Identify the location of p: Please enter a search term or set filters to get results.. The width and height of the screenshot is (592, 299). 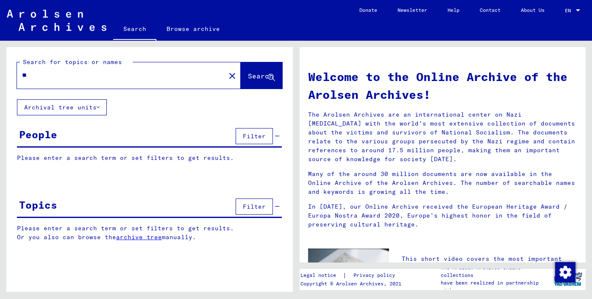
(149, 158).